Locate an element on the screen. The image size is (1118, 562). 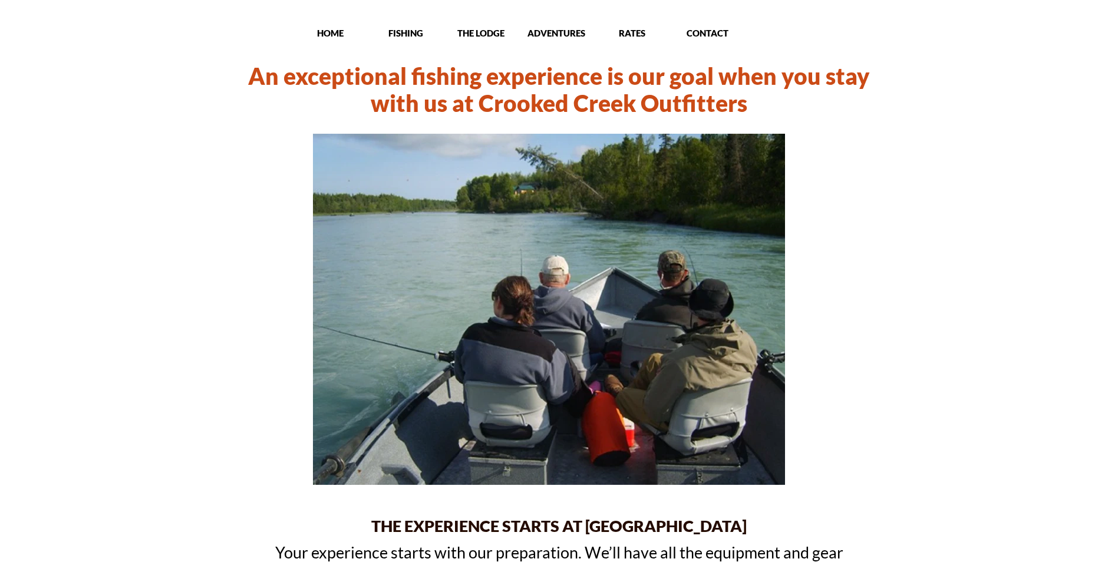
h1: An exceptional fishing experience is our goal when you stay with us at Crooked Creek Outfitters is located at coordinates (559, 90).